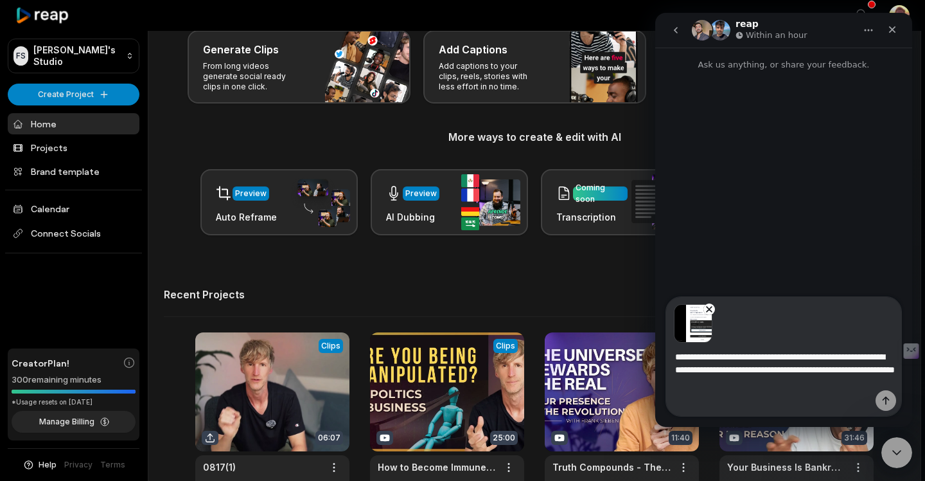 The height and width of the screenshot is (481, 925). I want to click on a: Projects, so click(73, 147).